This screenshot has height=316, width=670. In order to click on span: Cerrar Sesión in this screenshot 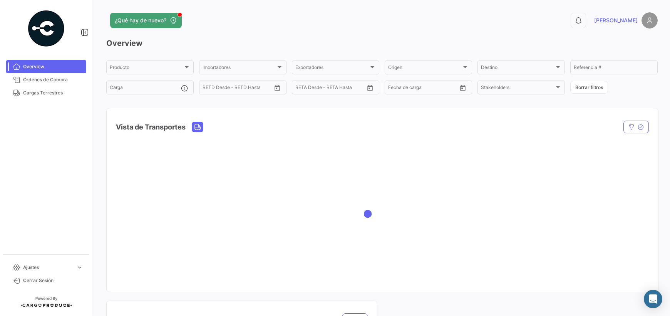, I will do `click(53, 280)`.